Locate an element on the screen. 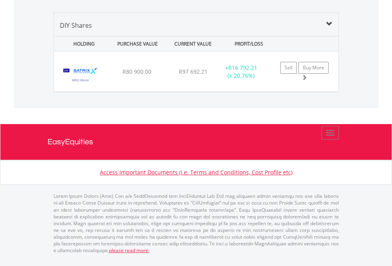 Image resolution: width=392 pixels, height=266 pixels. span: R97 692.21 is located at coordinates (193, 71).